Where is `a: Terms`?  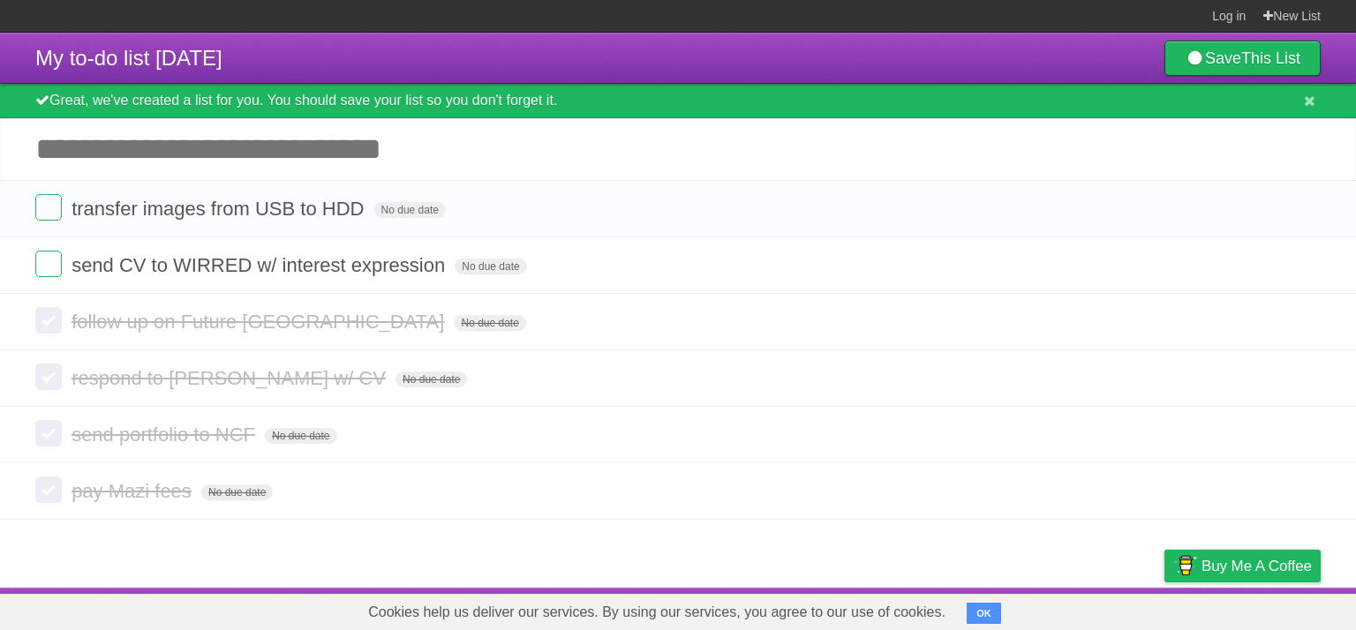
a: Terms is located at coordinates (1101, 609).